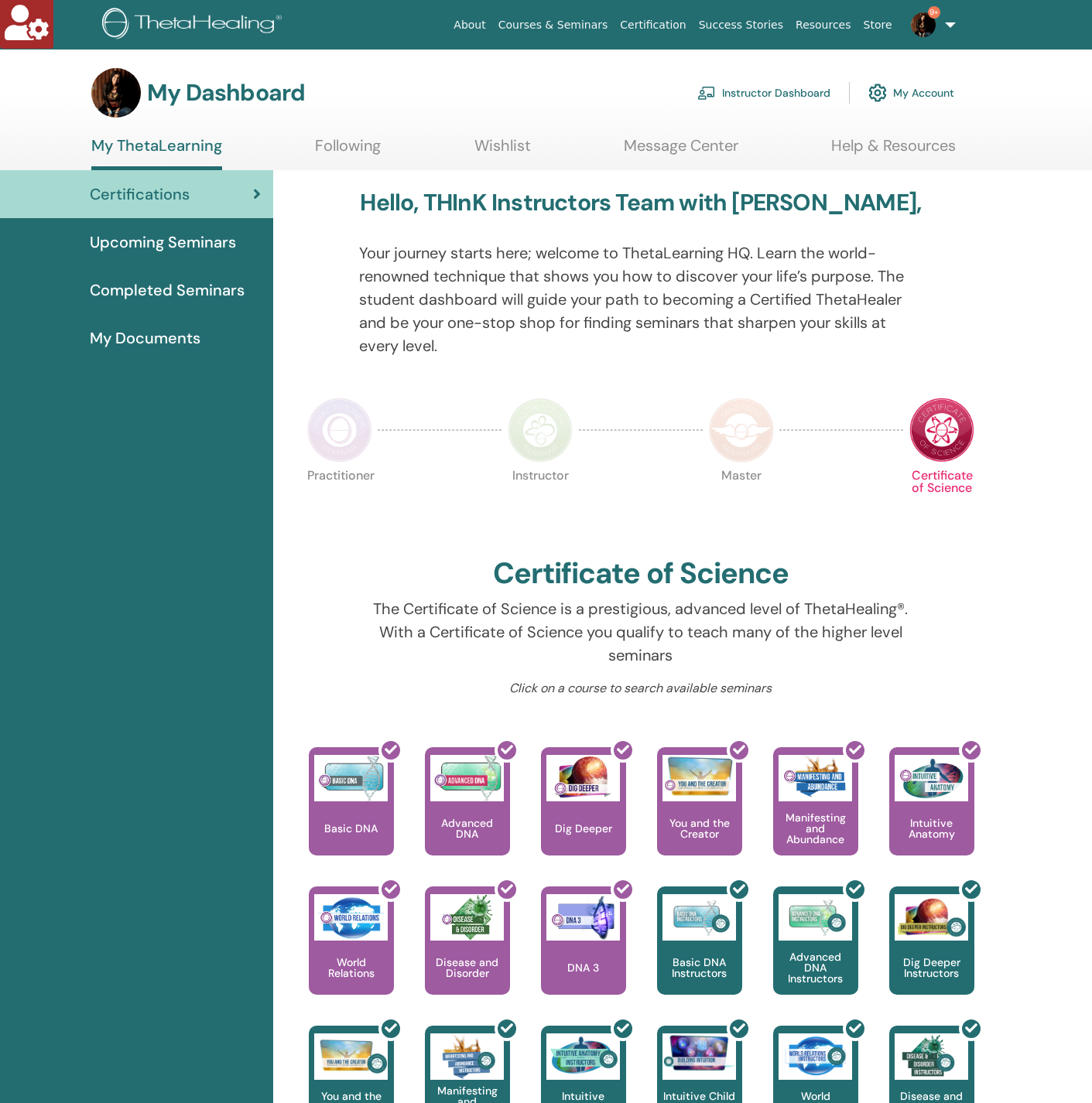 The height and width of the screenshot is (1103, 1092). Describe the element at coordinates (351, 1056) in the screenshot. I see `img: You and the Creator Instructors` at that location.